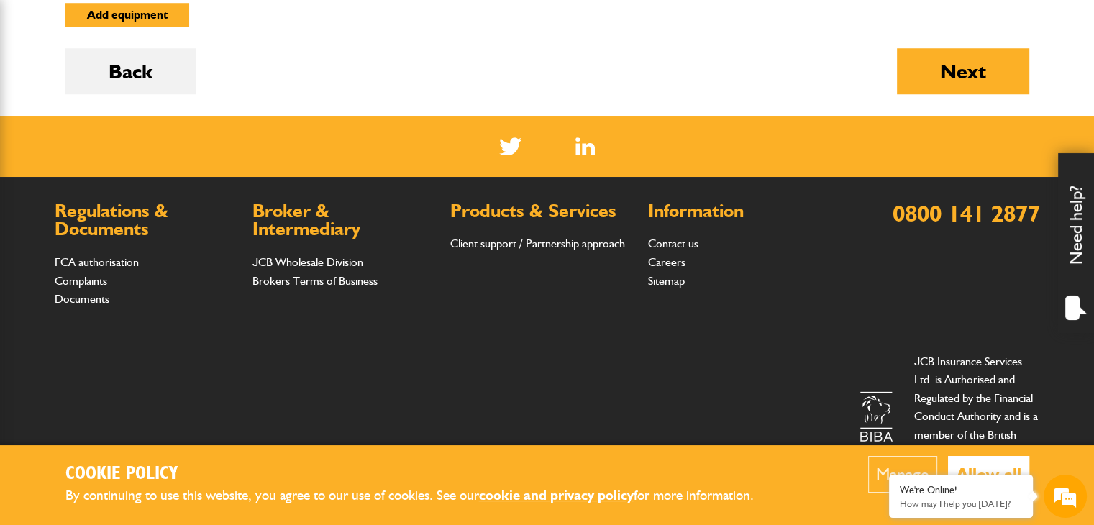 This screenshot has width=1094, height=525. I want to click on input: Enter your last name, so click(140, 149).